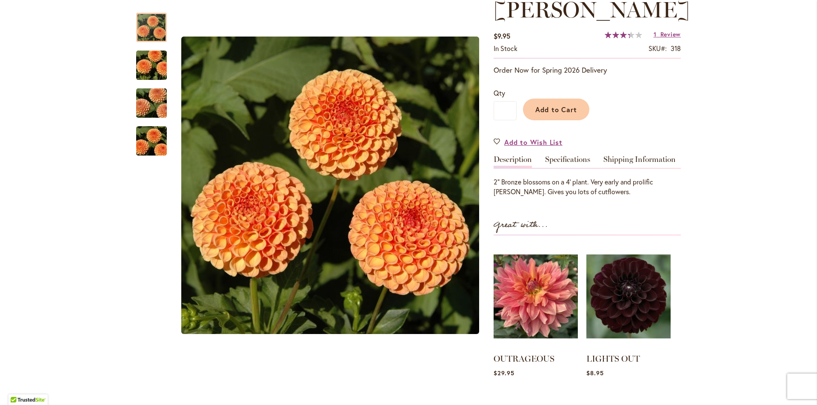 Image resolution: width=817 pixels, height=405 pixels. What do you see at coordinates (613, 359) in the screenshot?
I see `a: LIGHTS OUT` at bounding box center [613, 359].